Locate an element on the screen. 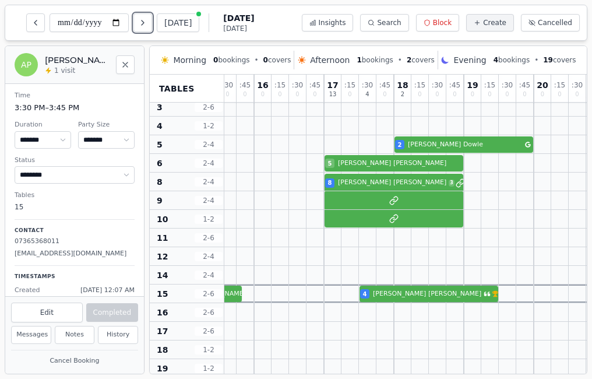 The width and height of the screenshot is (592, 379). button: Edit is located at coordinates (47, 312).